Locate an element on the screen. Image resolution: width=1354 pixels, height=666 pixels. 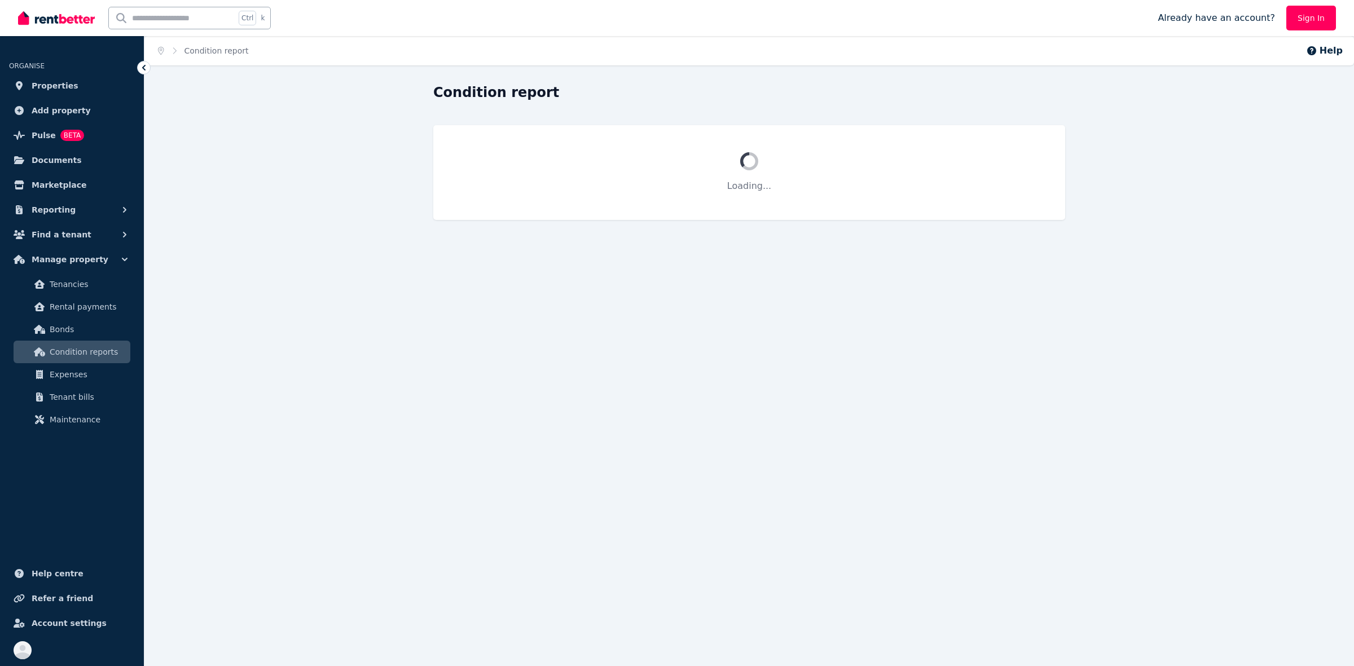
span: Condition reports is located at coordinates (87, 352).